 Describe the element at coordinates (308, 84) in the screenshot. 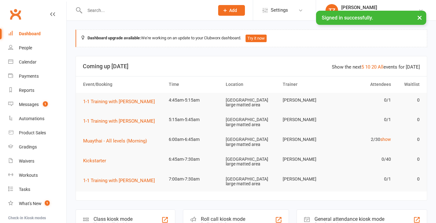

I see `th: Trainer` at that location.